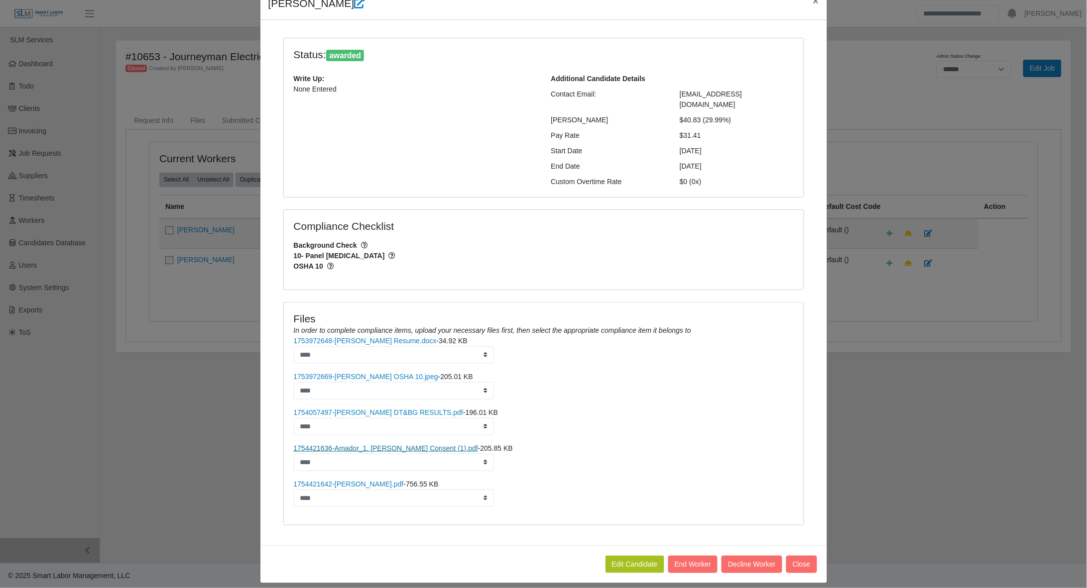  Describe the element at coordinates (492, 331) in the screenshot. I see `i: In order to complete compliance items, upload your necessary files first, then select the appropr...` at that location.